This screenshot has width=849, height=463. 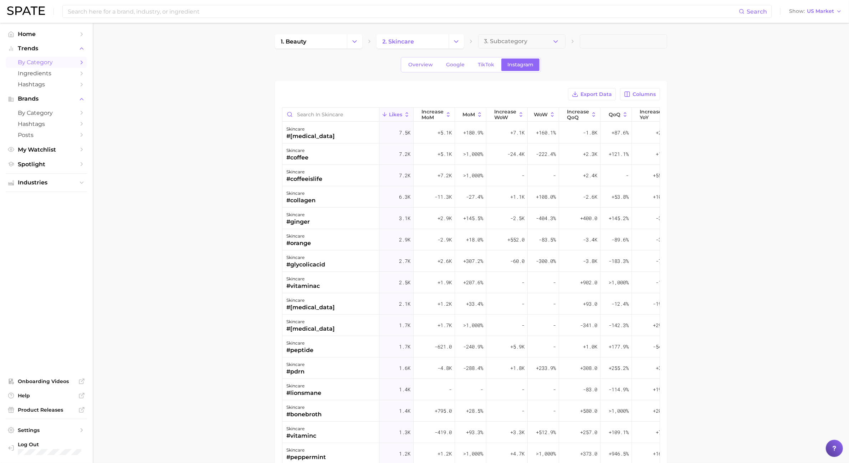 What do you see at coordinates (590, 239) in the screenshot?
I see `span: -3.4k` at bounding box center [590, 239].